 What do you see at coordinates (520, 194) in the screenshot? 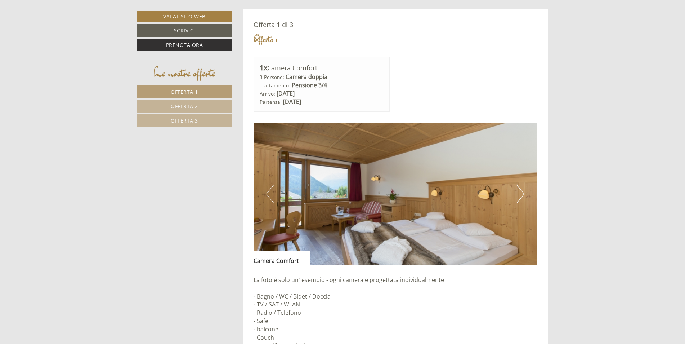
I see `button: Next` at bounding box center [520, 194].